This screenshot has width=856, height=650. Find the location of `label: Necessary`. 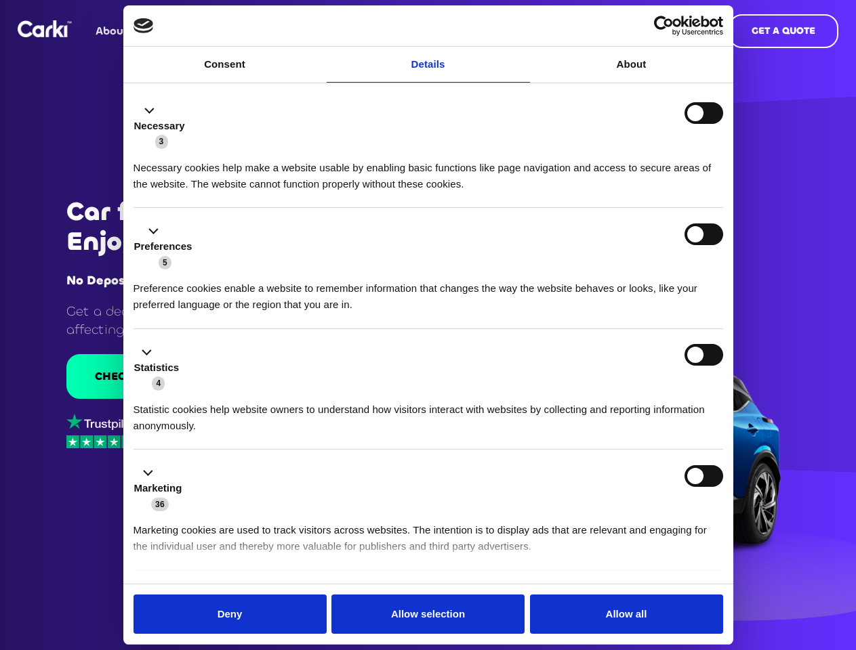

label: Necessary is located at coordinates (159, 126).